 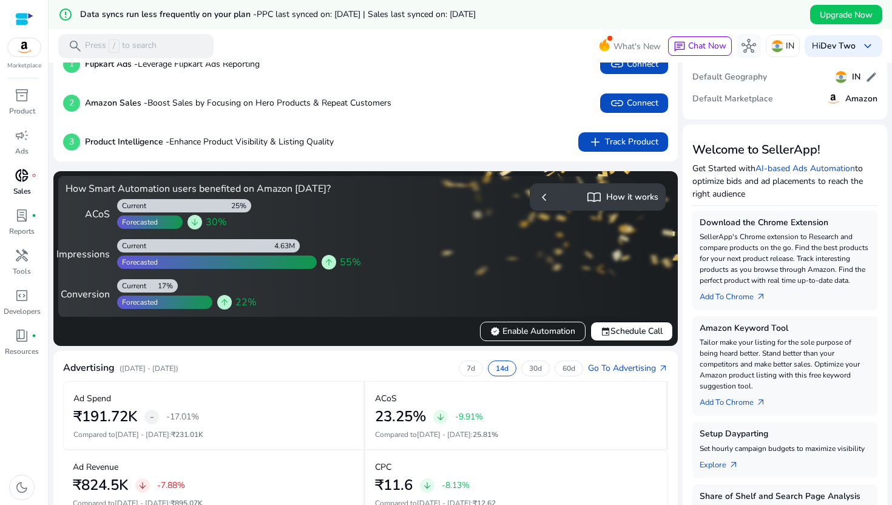 What do you see at coordinates (22, 311) in the screenshot?
I see `p: Developers` at bounding box center [22, 311].